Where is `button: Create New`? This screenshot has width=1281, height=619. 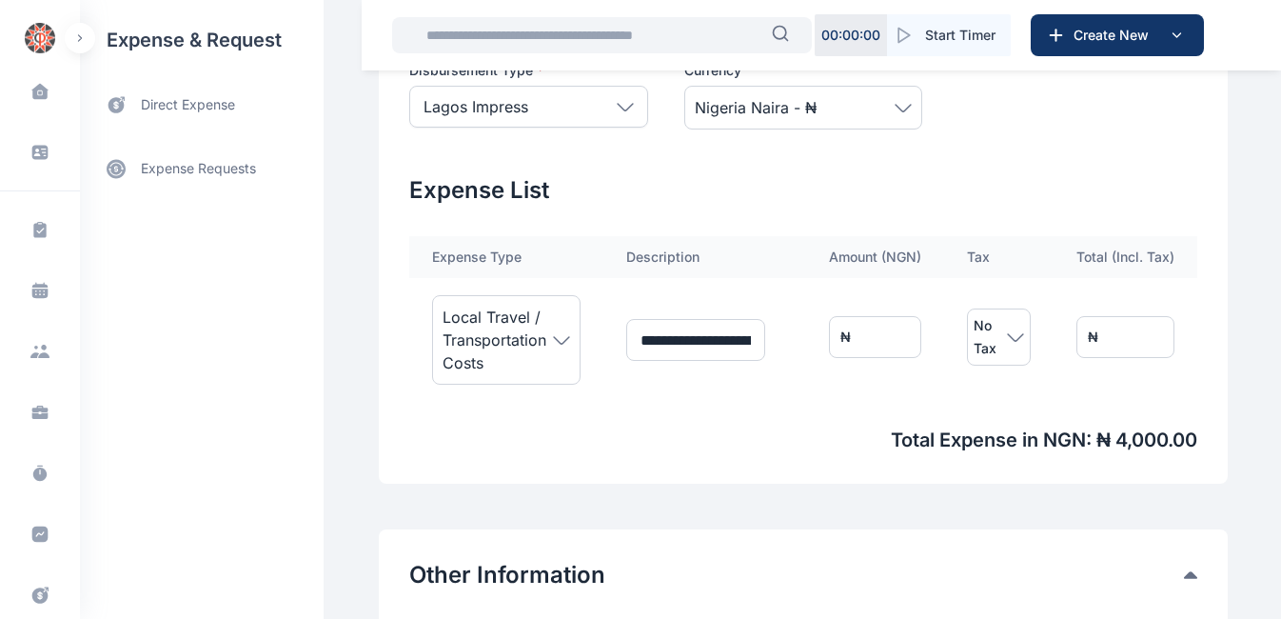
button: Create New is located at coordinates (1117, 35).